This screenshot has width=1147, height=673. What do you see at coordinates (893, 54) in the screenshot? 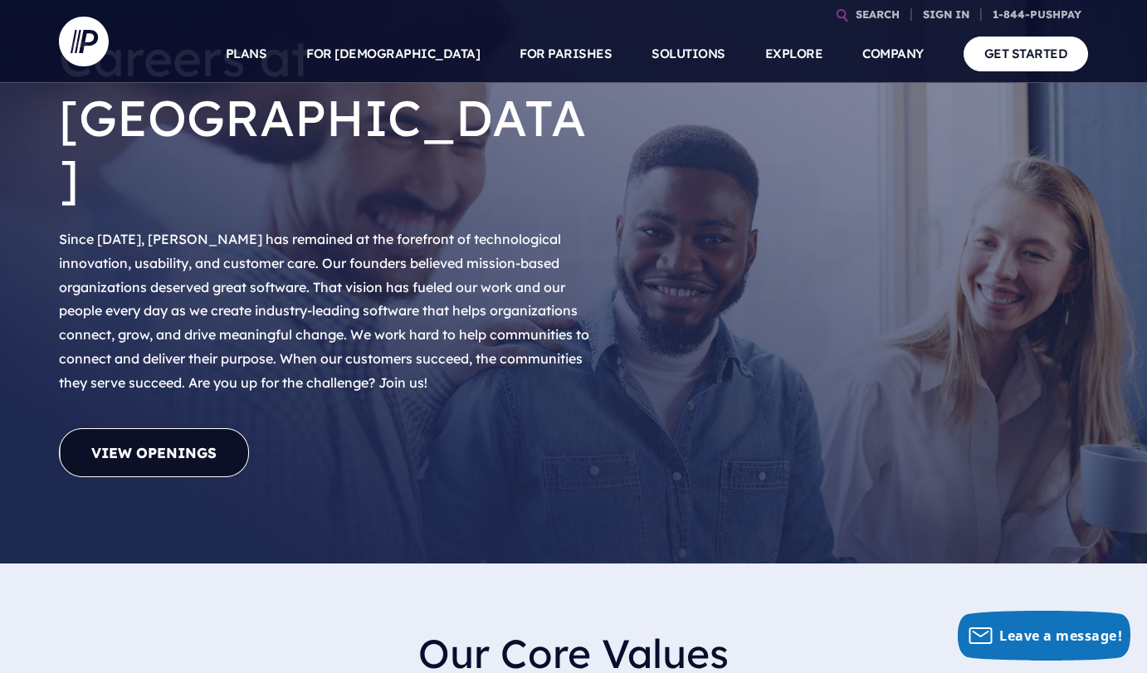
I see `a: COMPANY` at bounding box center [893, 54].